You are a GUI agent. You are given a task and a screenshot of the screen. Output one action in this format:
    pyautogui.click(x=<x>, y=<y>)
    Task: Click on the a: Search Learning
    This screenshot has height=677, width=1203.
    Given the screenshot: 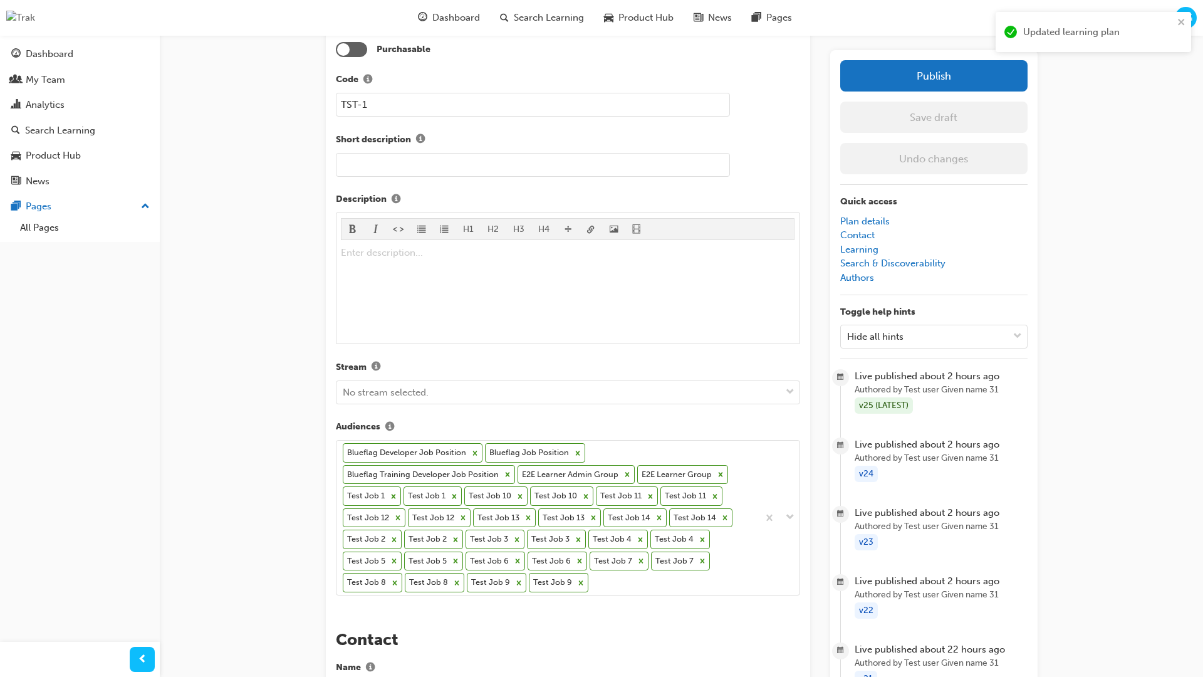 What is the action you would take?
    pyautogui.click(x=80, y=130)
    